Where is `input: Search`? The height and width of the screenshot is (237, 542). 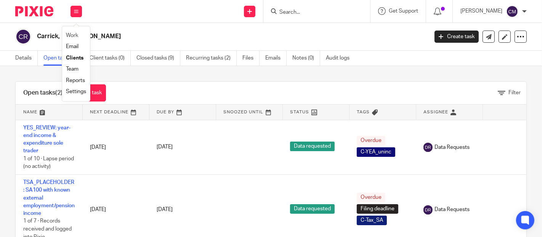
input: Search is located at coordinates (313, 13).